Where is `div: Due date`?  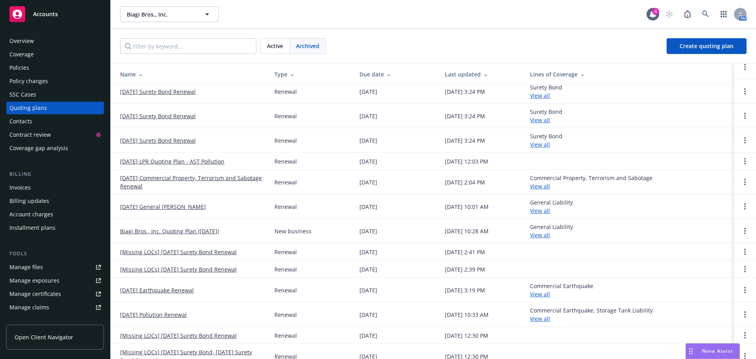
div: Due date is located at coordinates (396, 74).